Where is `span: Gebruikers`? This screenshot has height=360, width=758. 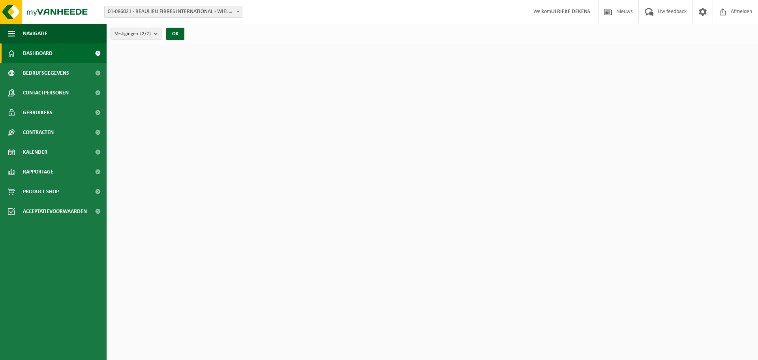 span: Gebruikers is located at coordinates (38, 113).